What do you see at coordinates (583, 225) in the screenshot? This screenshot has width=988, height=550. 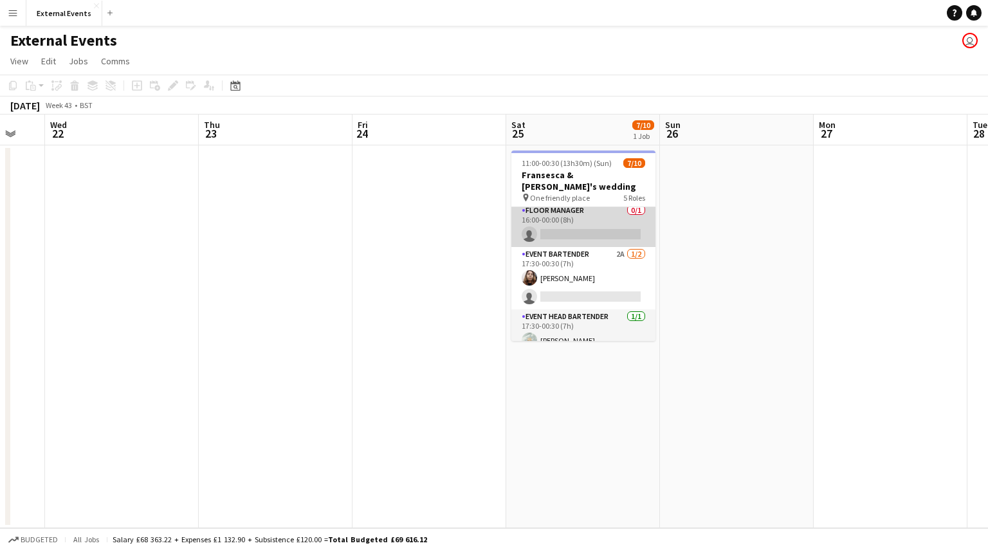 I see `app-card-role: Floor manager0/116:00-00:00 (8h)` at bounding box center [583, 225].